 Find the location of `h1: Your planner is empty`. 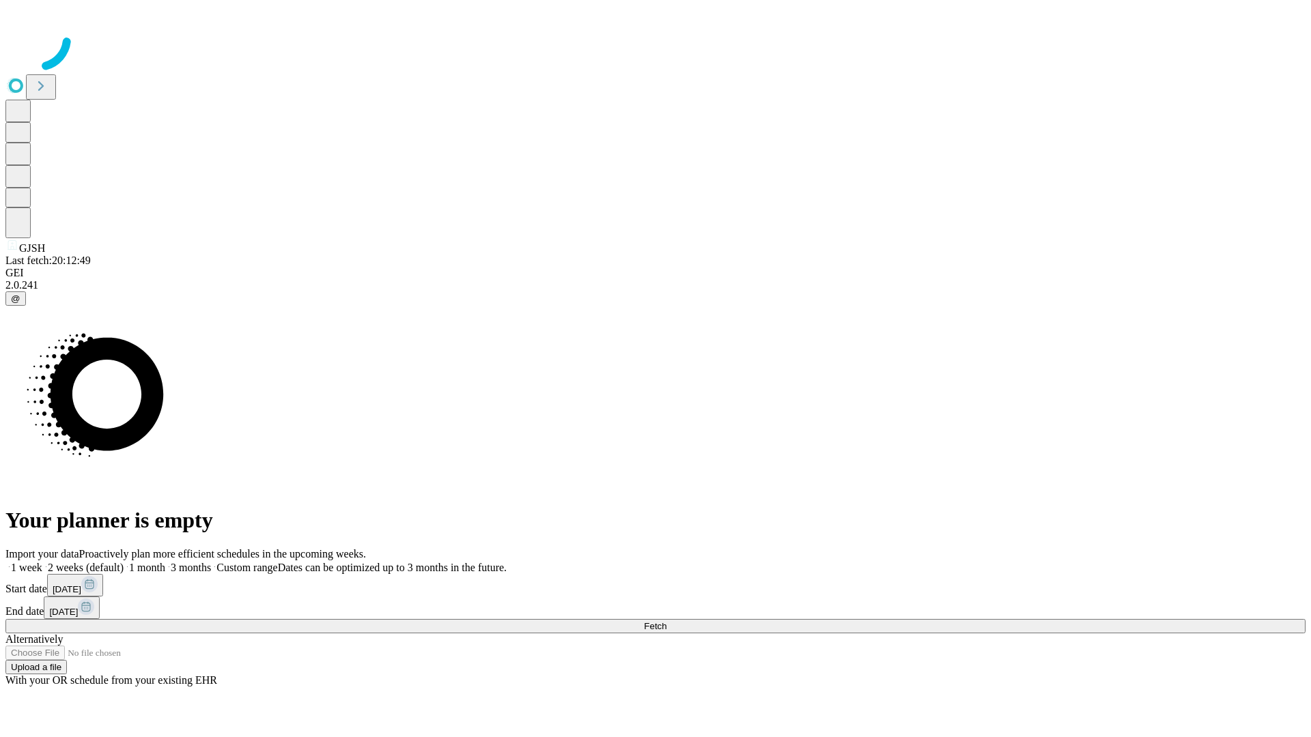

h1: Your planner is empty is located at coordinates (656, 520).